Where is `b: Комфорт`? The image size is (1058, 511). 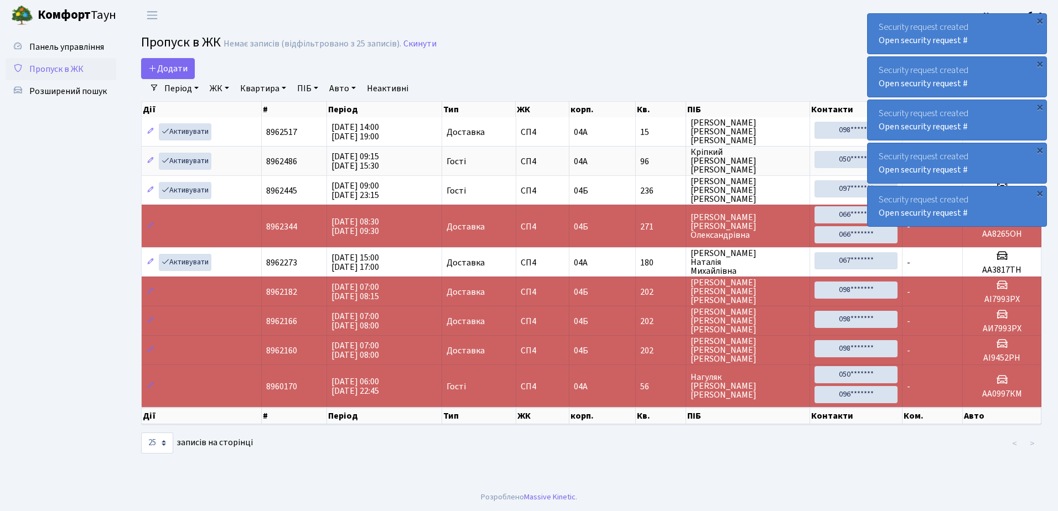
b: Комфорт is located at coordinates (64, 15).